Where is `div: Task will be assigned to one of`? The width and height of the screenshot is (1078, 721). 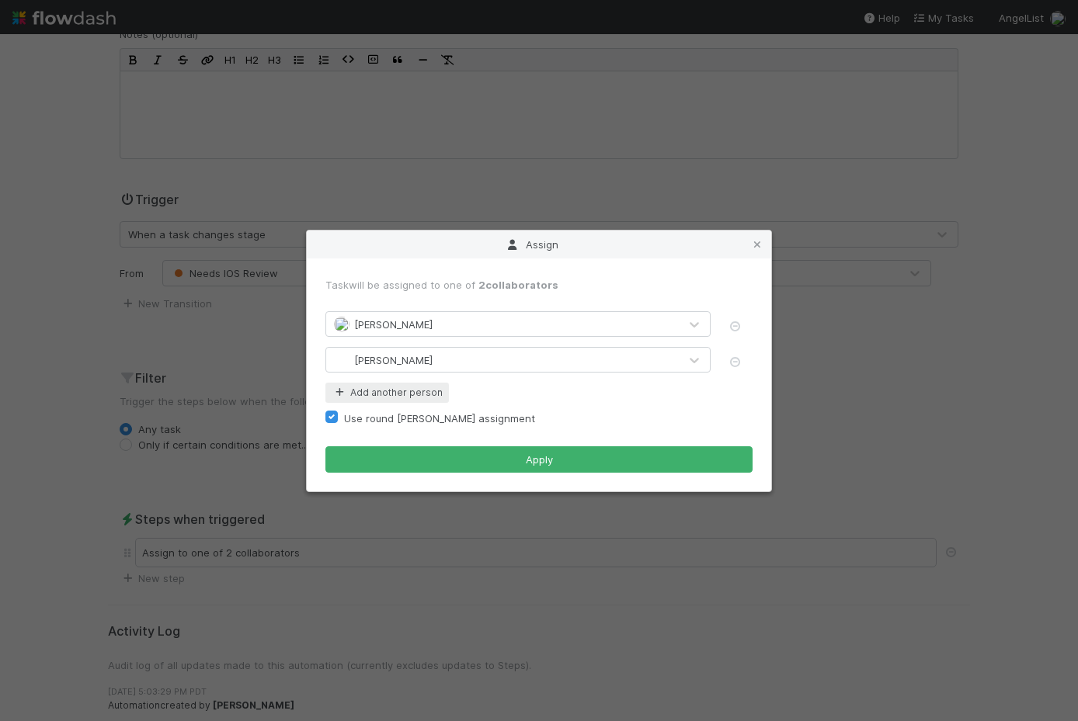 div: Task will be assigned to one of is located at coordinates (539, 285).